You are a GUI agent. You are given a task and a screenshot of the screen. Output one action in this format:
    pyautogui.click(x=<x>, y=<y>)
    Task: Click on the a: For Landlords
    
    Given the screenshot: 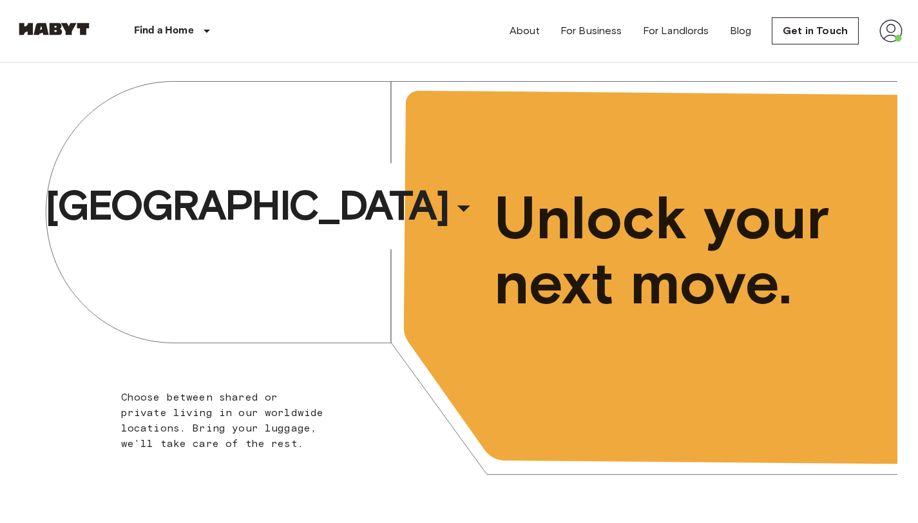 What is the action you would take?
    pyautogui.click(x=676, y=31)
    